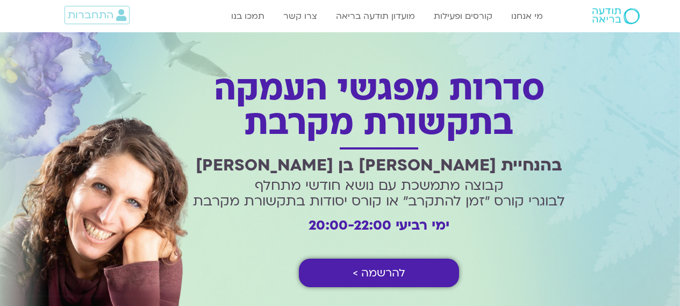 This screenshot has width=680, height=306. Describe the element at coordinates (375, 16) in the screenshot. I see `a: מועדון תודעה בריאה` at that location.